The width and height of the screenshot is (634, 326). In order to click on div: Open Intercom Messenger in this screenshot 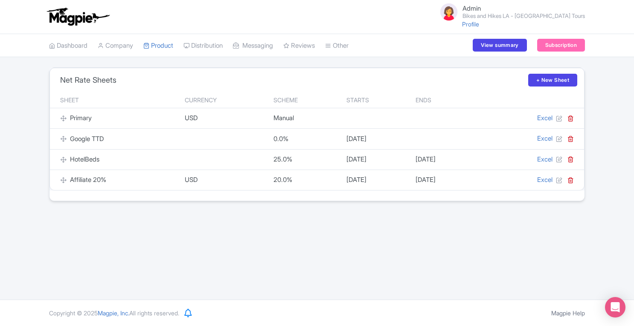, I will do `click(615, 308)`.